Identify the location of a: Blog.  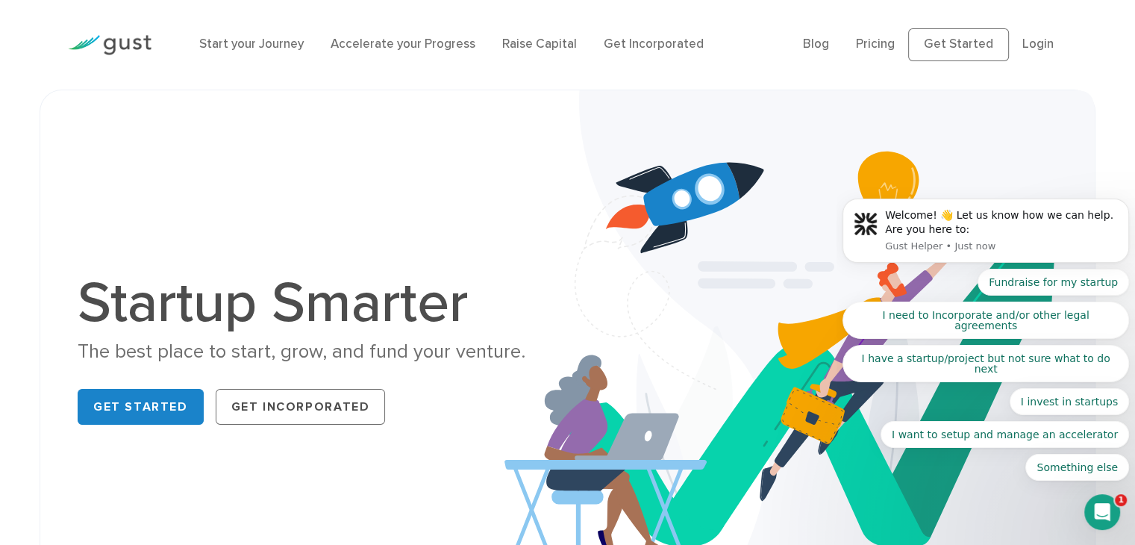
(816, 44).